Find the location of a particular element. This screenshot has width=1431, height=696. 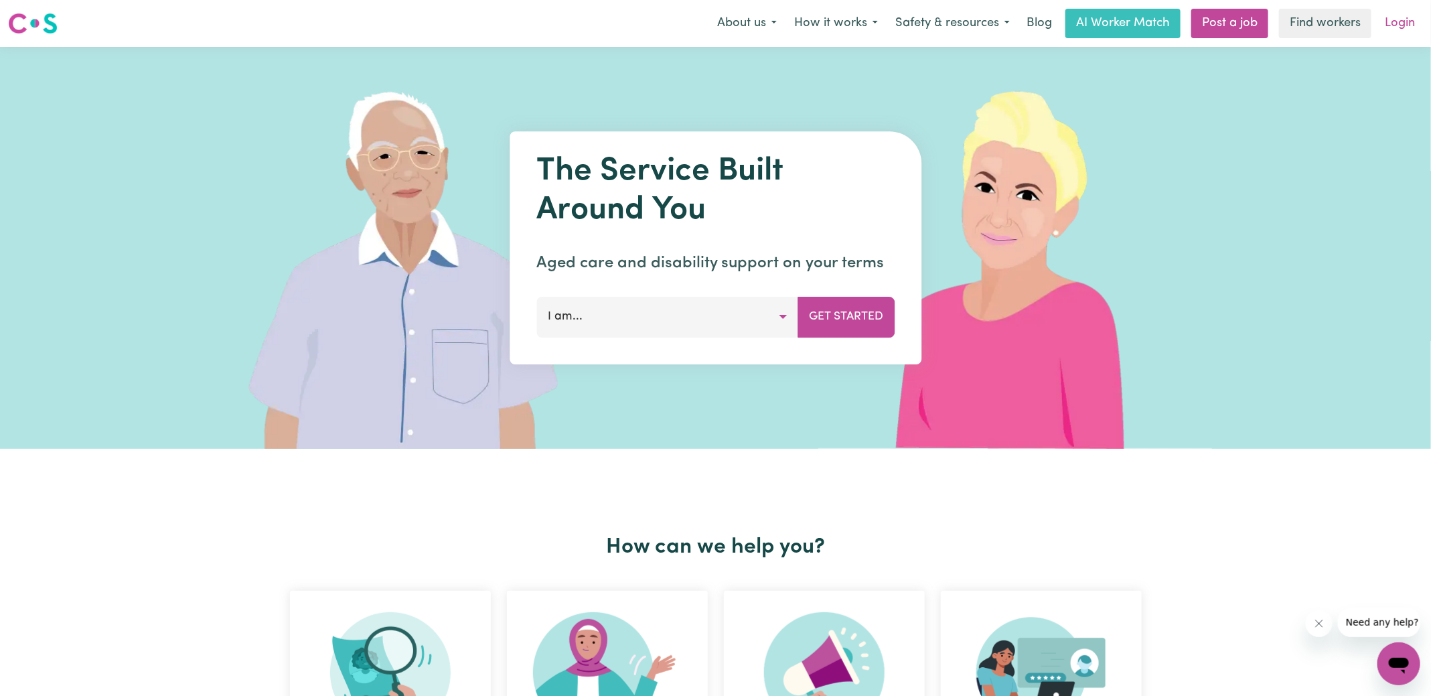

h2: How can we help you? is located at coordinates (716, 547).